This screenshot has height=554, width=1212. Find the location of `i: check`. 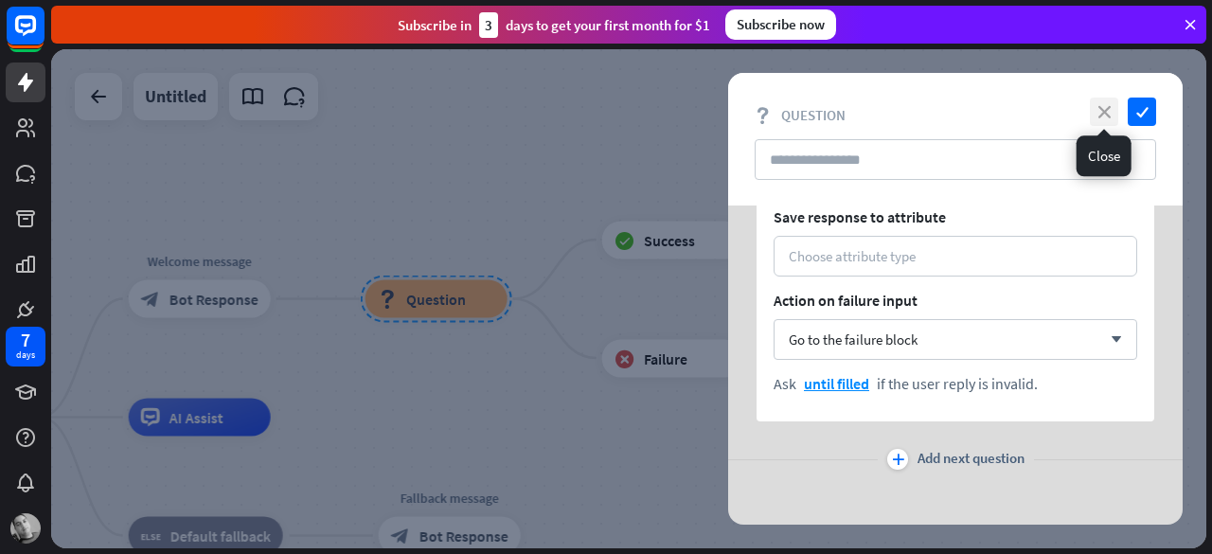

i: check is located at coordinates (1142, 112).